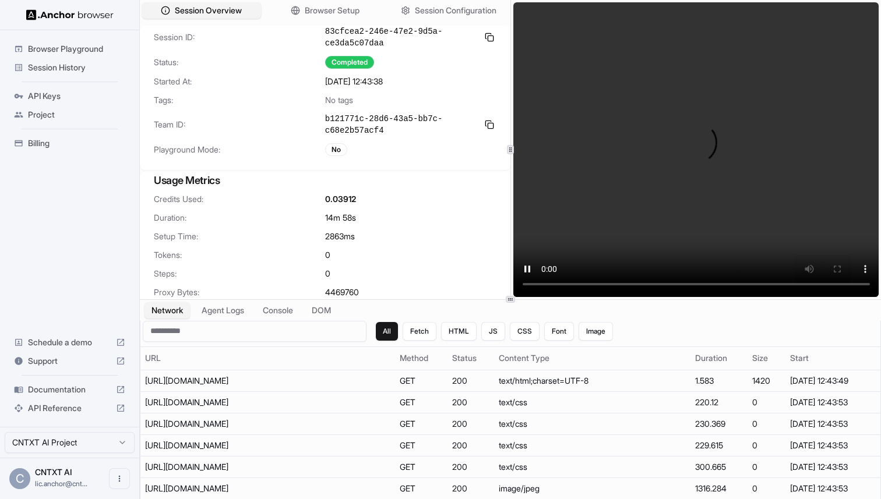  I want to click on span: 2863 ms, so click(340, 236).